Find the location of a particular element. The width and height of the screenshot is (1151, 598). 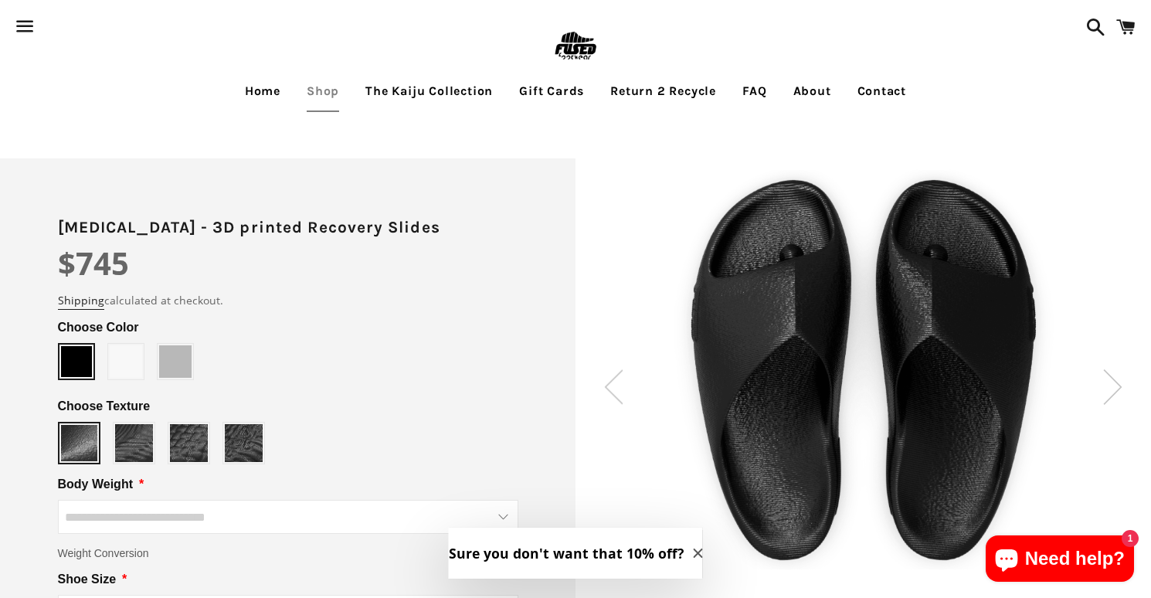

img: https://cdn.shopify.com/s/files/1/2395/9785/files/Texture-Gyri.png?v=1740121242 is located at coordinates (243, 443).